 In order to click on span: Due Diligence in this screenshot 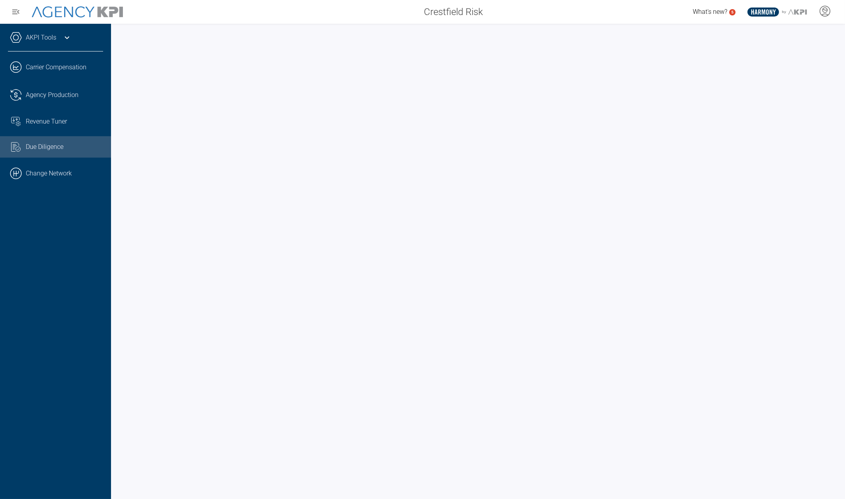, I will do `click(44, 147)`.